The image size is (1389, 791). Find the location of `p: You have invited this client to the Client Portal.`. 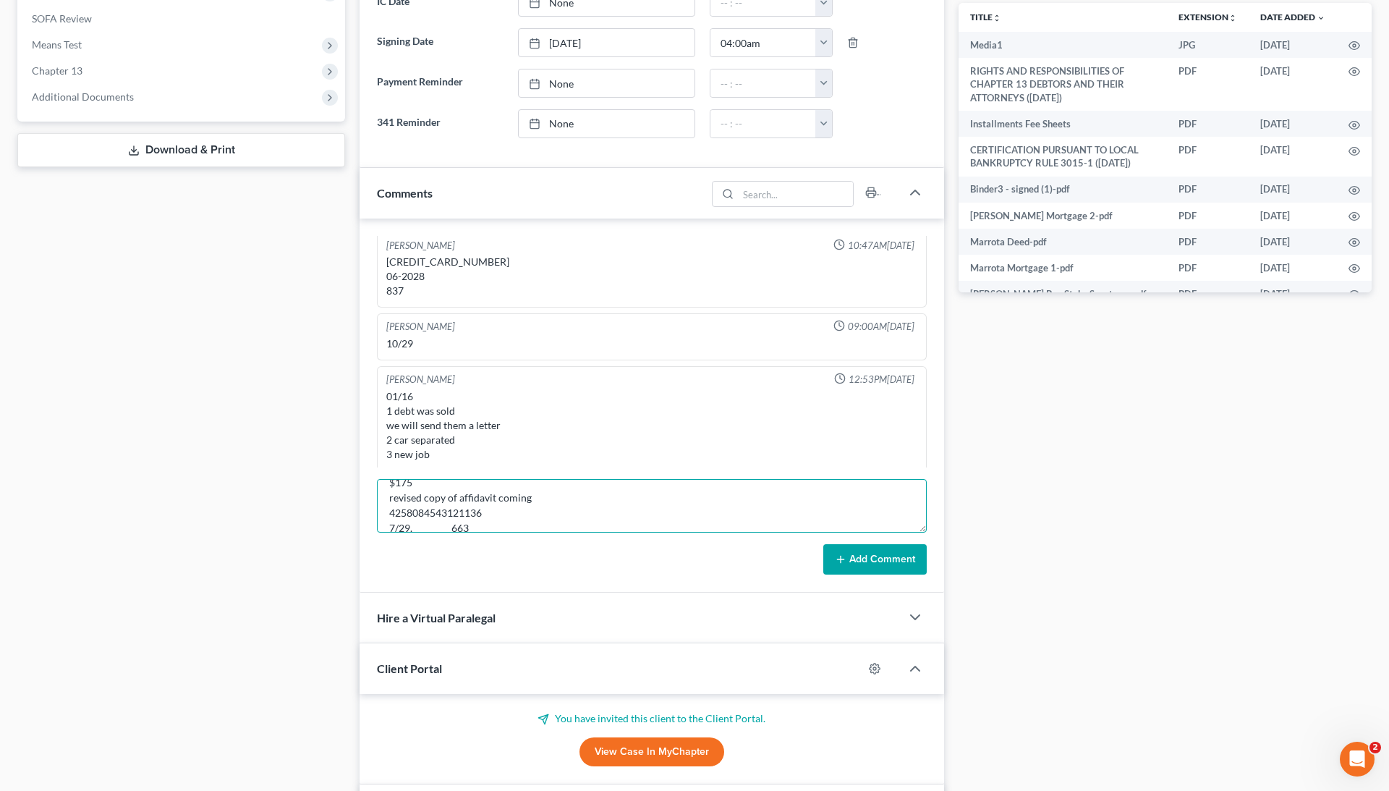

p: You have invited this client to the Client Portal. is located at coordinates (652, 719).